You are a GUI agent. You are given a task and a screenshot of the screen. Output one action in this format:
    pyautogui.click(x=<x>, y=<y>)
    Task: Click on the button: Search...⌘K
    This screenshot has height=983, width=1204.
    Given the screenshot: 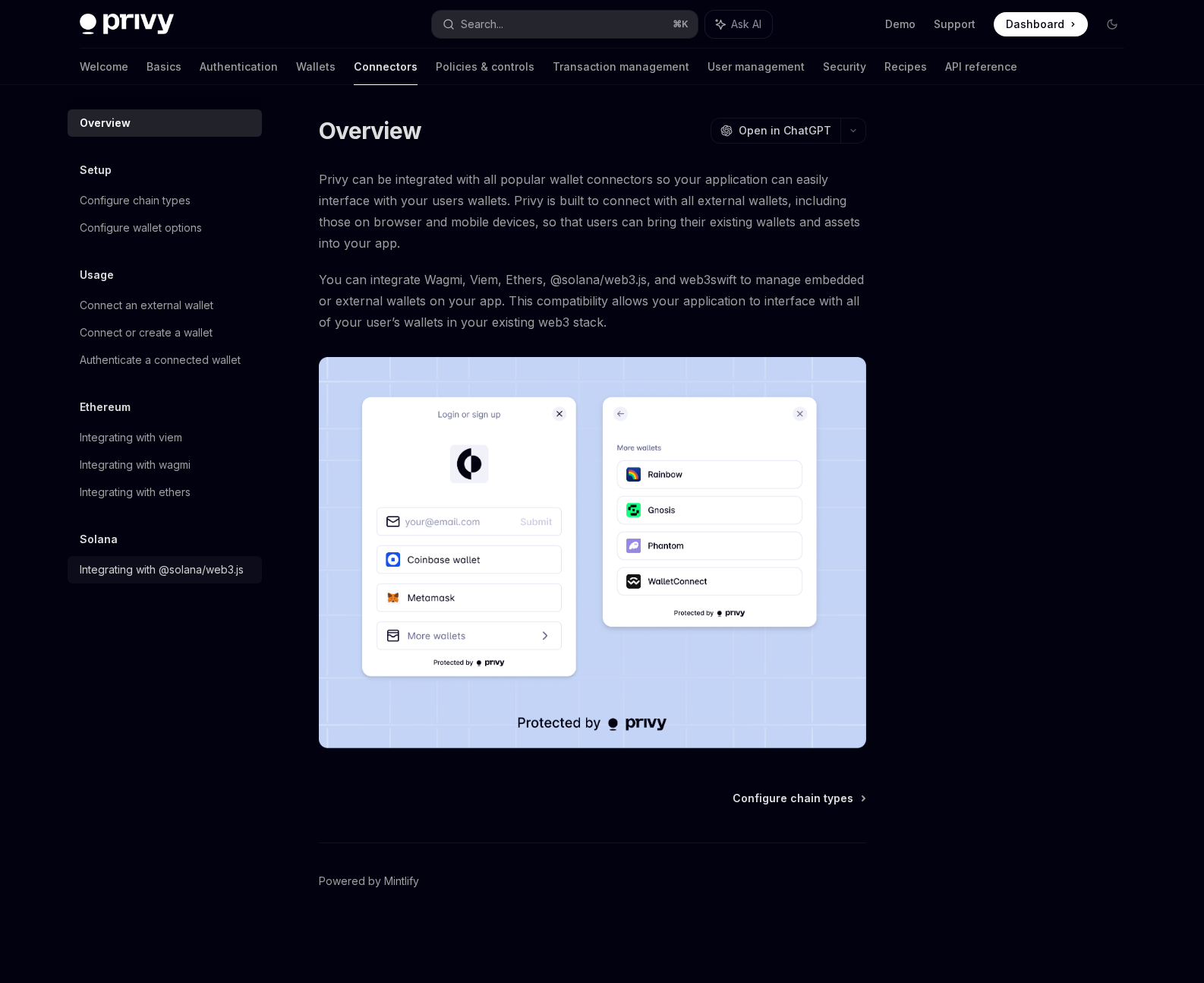 What is the action you would take?
    pyautogui.click(x=565, y=25)
    